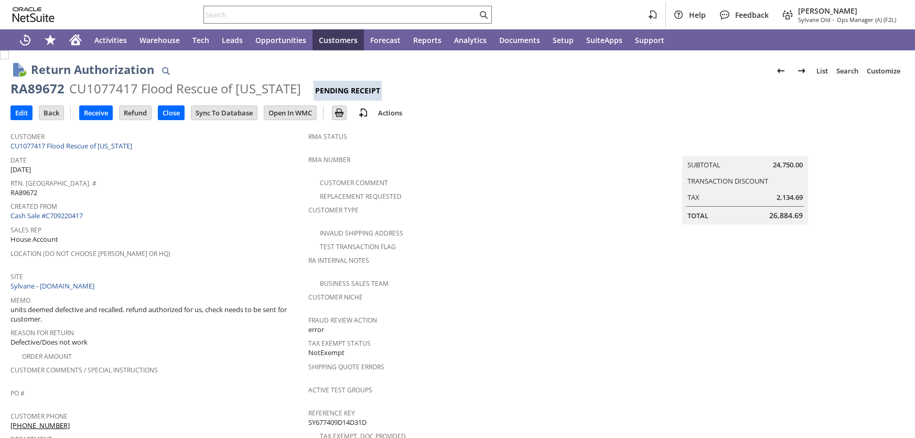  Describe the element at coordinates (781, 71) in the screenshot. I see `img: Previous` at that location.